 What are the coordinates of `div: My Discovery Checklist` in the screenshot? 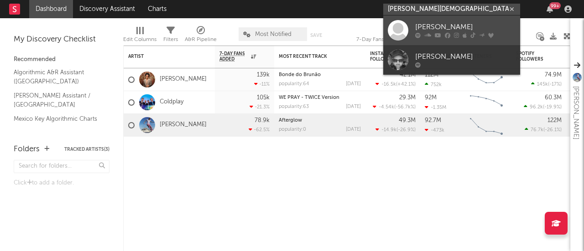 It's located at (62, 40).